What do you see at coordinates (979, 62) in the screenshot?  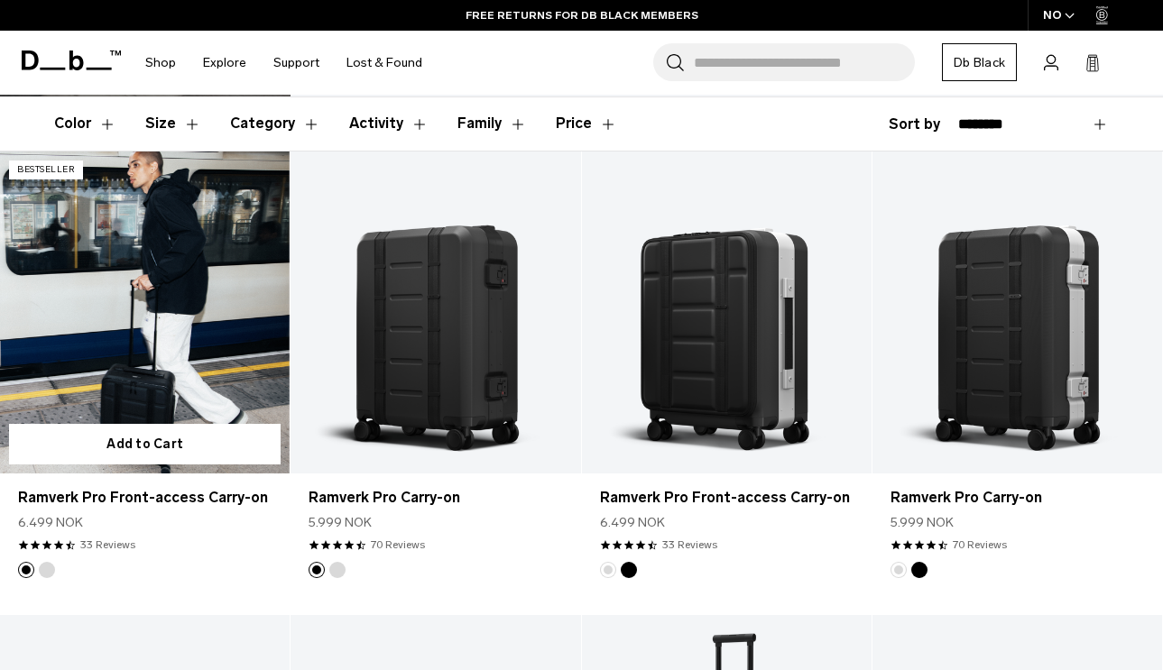 I see `a: Db Black` at bounding box center [979, 62].